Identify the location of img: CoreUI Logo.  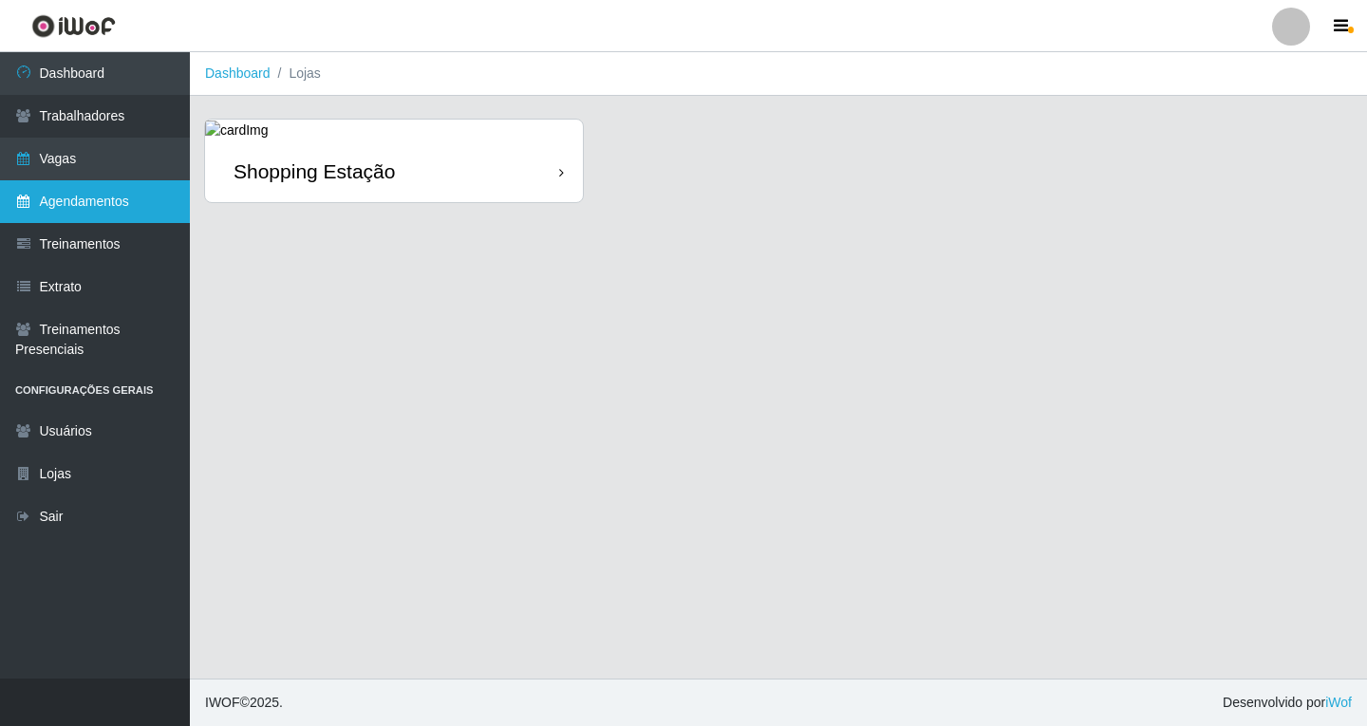
(73, 26).